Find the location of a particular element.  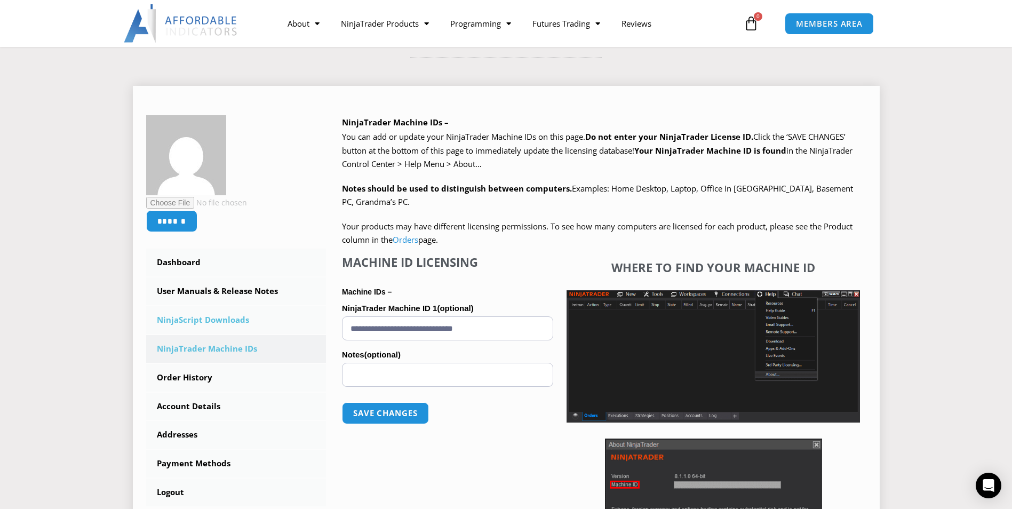

nav: Menu is located at coordinates (509, 23).